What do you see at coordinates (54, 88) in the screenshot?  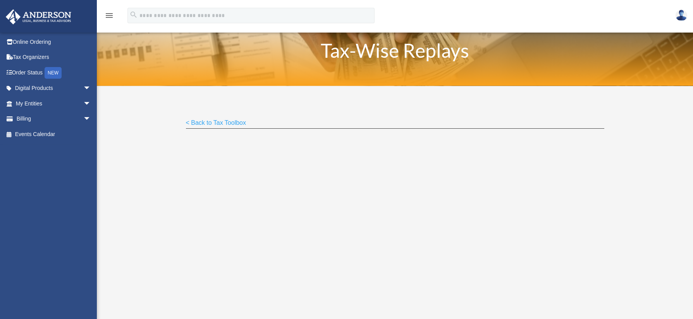 I see `a: Digital Productsarrow_drop_down` at bounding box center [54, 88].